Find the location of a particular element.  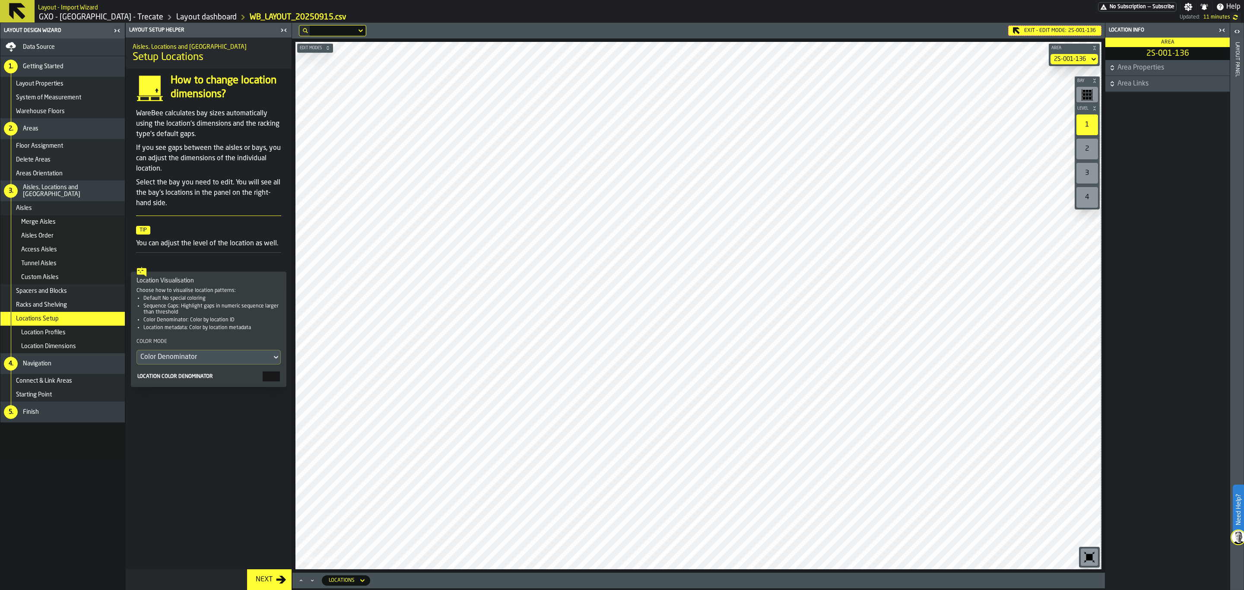

label: button-toggle-Help is located at coordinates (1228, 7).